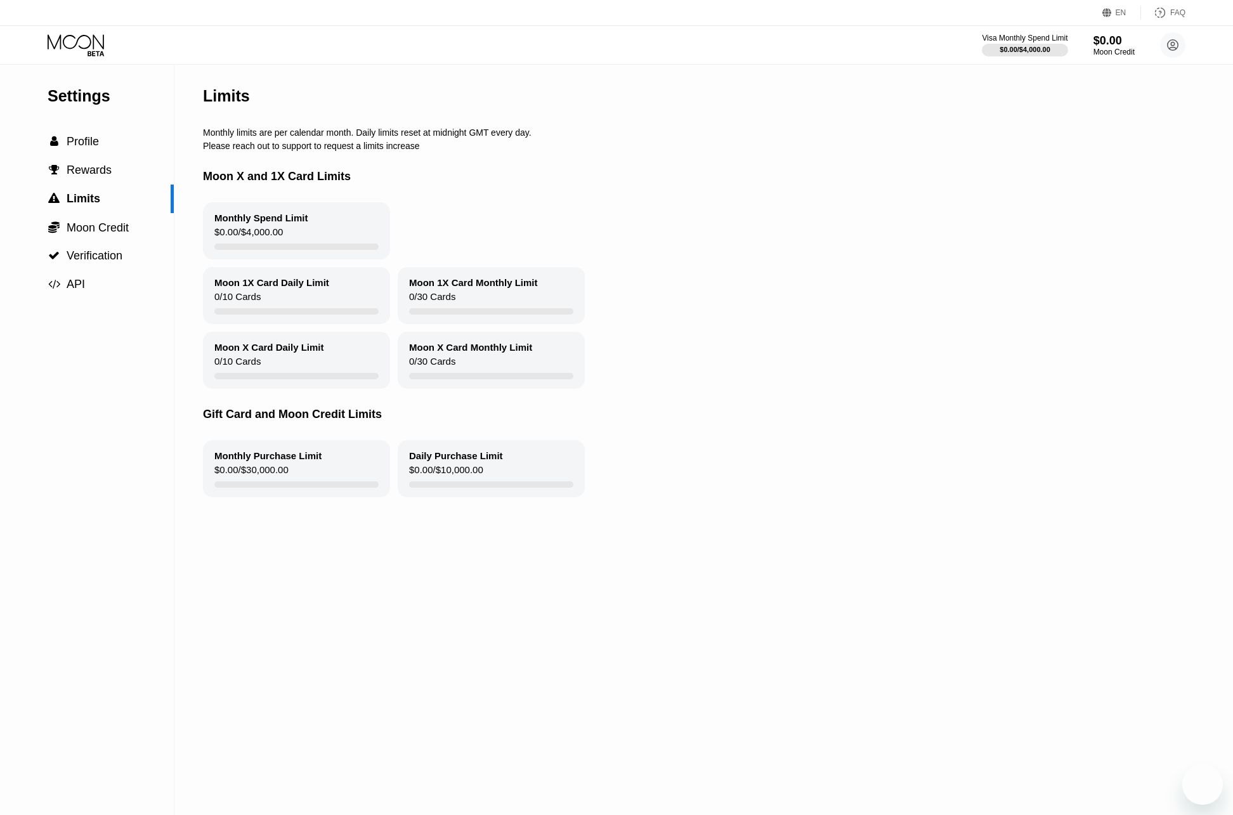 This screenshot has width=1233, height=815. Describe the element at coordinates (110, 96) in the screenshot. I see `div: Settings` at that location.